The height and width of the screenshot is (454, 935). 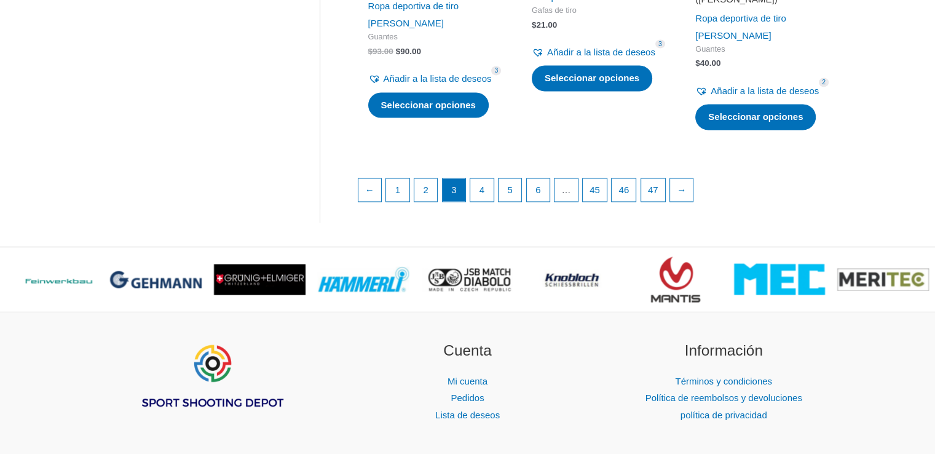 What do you see at coordinates (623, 189) in the screenshot?
I see `font: 46` at bounding box center [623, 189].